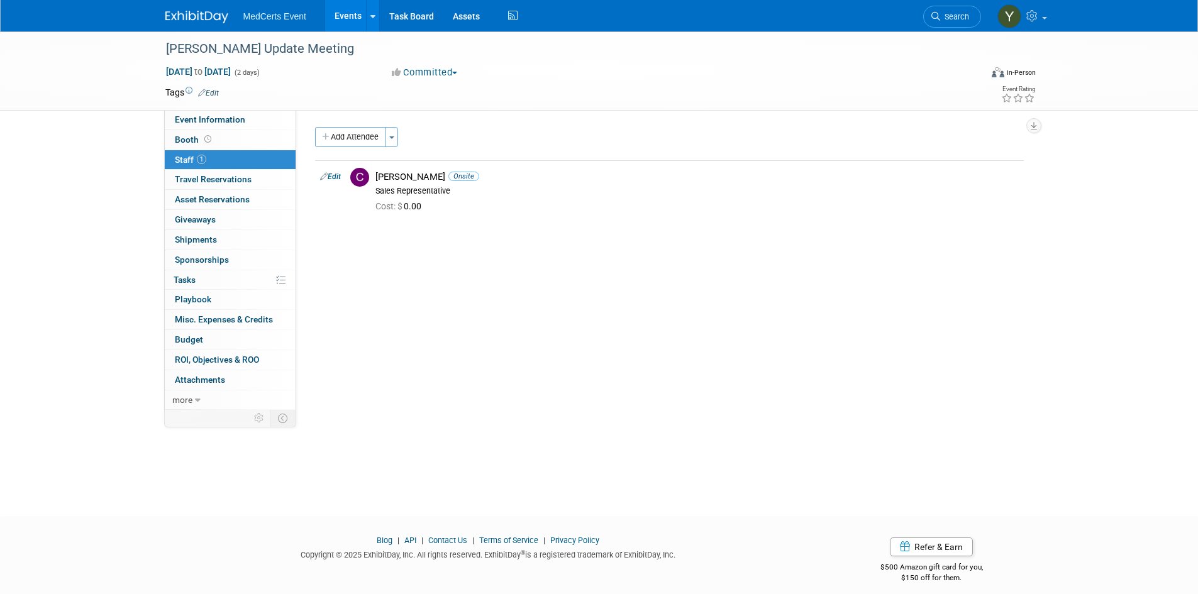 The image size is (1198, 594). Describe the element at coordinates (193, 299) in the screenshot. I see `span: Playbook` at that location.